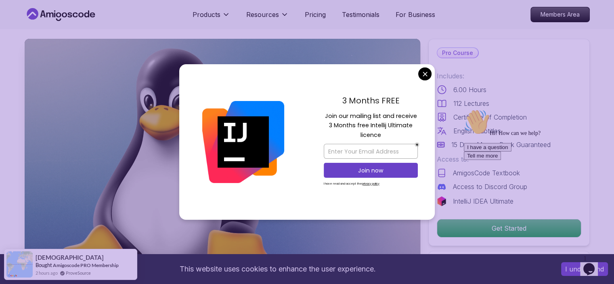 The image size is (614, 284). What do you see at coordinates (277, 269) in the screenshot?
I see `div: This website uses cookies to enhance the user experience.` at bounding box center [277, 269].